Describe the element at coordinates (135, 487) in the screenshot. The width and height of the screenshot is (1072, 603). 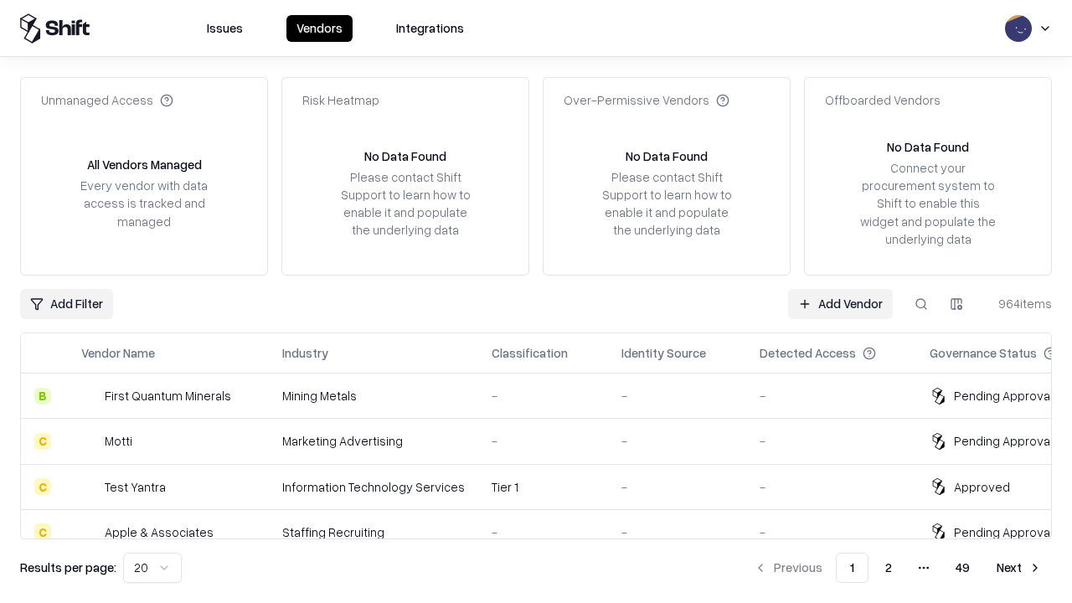
I see `div: Test Yantra` at that location.